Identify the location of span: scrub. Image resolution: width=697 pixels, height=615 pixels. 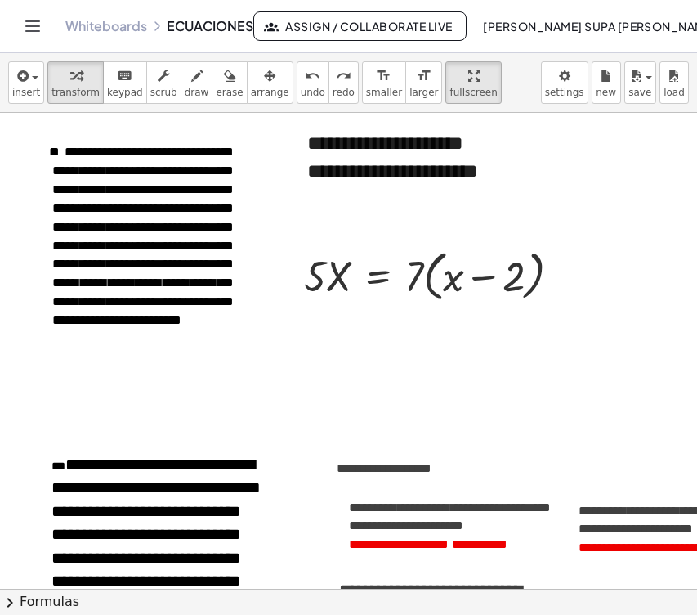
(163, 92).